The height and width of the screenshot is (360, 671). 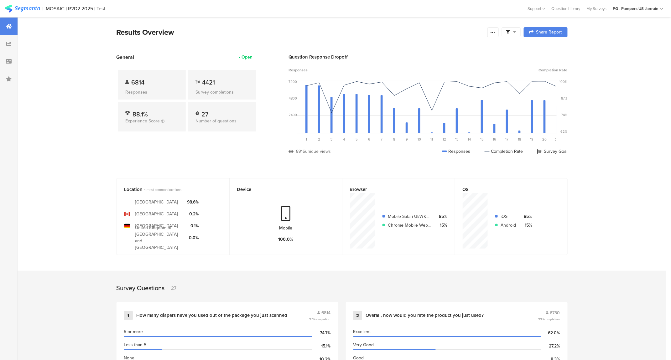 I want to click on div: 74.7%, so click(x=321, y=333).